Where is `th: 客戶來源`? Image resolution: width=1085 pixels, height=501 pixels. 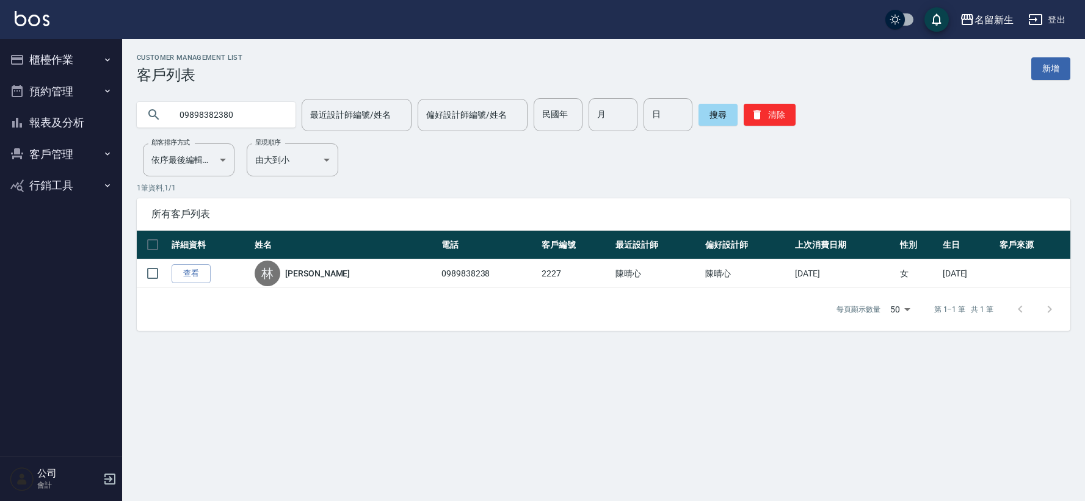 th: 客戶來源 is located at coordinates (1033, 245).